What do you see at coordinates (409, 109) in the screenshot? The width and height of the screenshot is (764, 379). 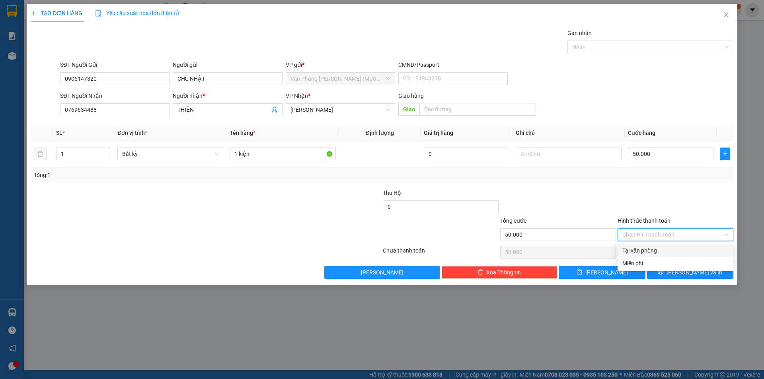 I see `span: Giao` at bounding box center [409, 109].